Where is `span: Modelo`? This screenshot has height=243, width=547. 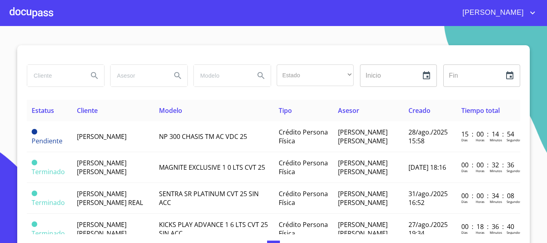 span: Modelo is located at coordinates (171, 111).